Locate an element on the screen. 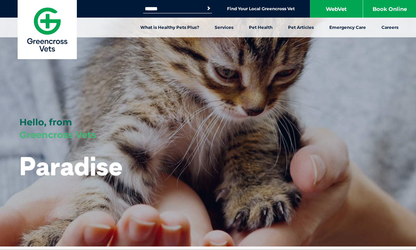  a: Services is located at coordinates (224, 27).